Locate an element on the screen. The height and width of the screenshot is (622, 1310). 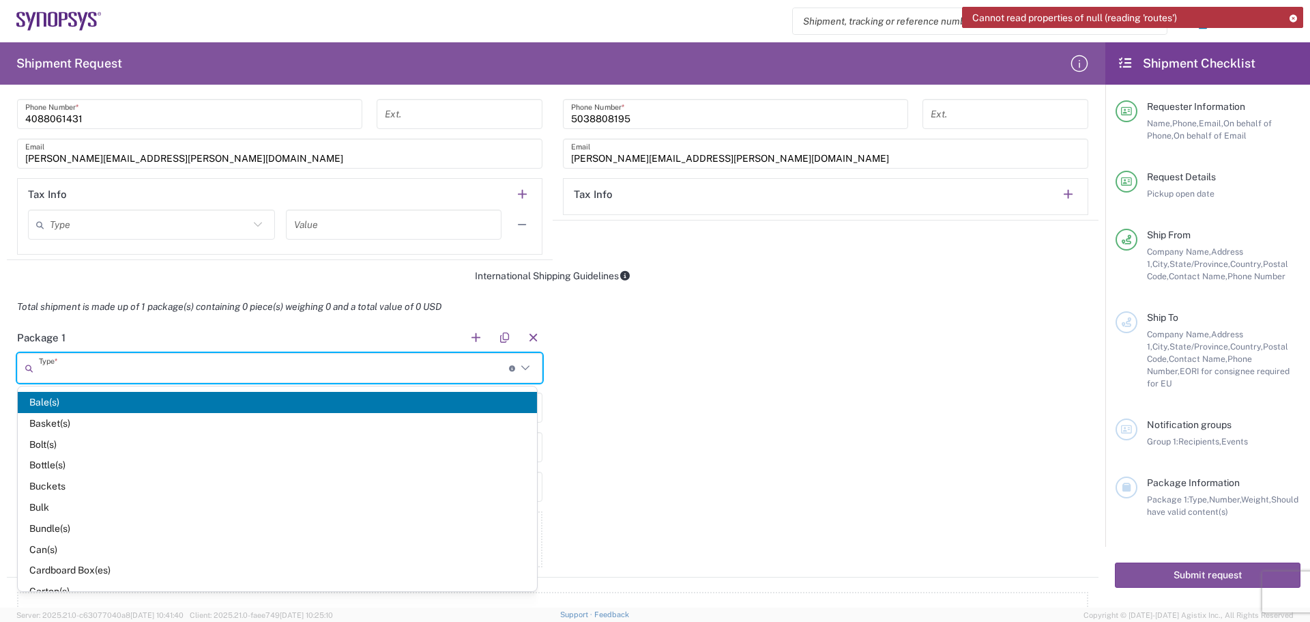
span: Package 1: is located at coordinates (1167, 499).